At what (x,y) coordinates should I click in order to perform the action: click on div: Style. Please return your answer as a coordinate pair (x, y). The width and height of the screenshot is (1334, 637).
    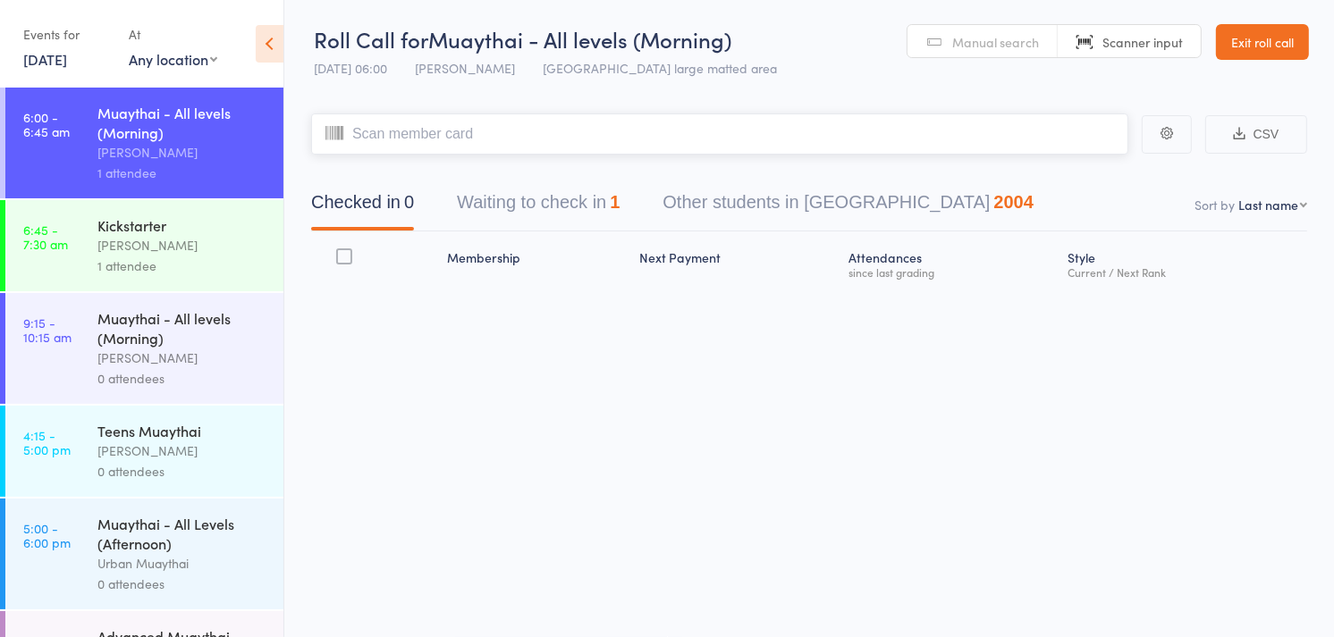
    Looking at the image, I should click on (1184, 263).